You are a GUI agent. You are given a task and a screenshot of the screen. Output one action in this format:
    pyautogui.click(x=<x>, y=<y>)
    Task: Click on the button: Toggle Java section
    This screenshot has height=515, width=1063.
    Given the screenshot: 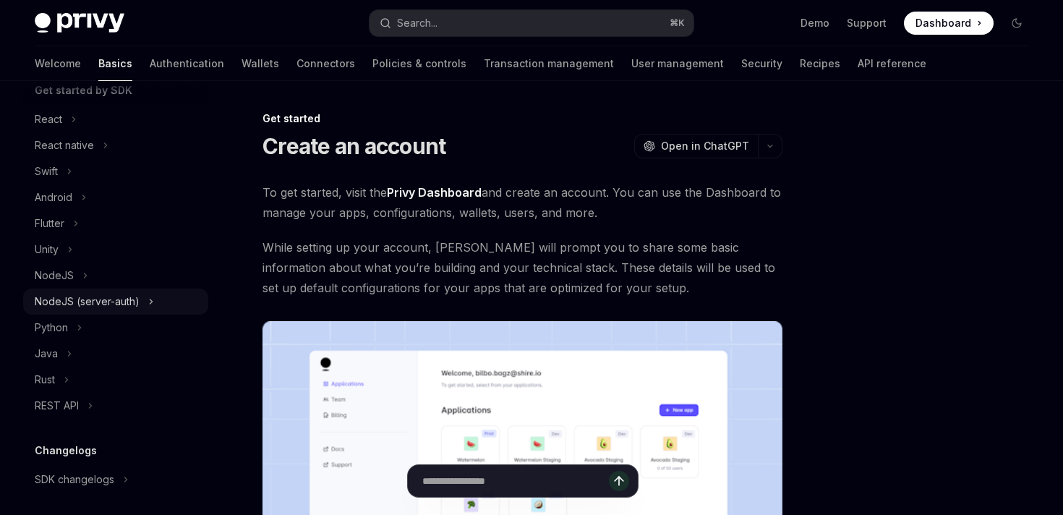 What is the action you would take?
    pyautogui.click(x=116, y=354)
    